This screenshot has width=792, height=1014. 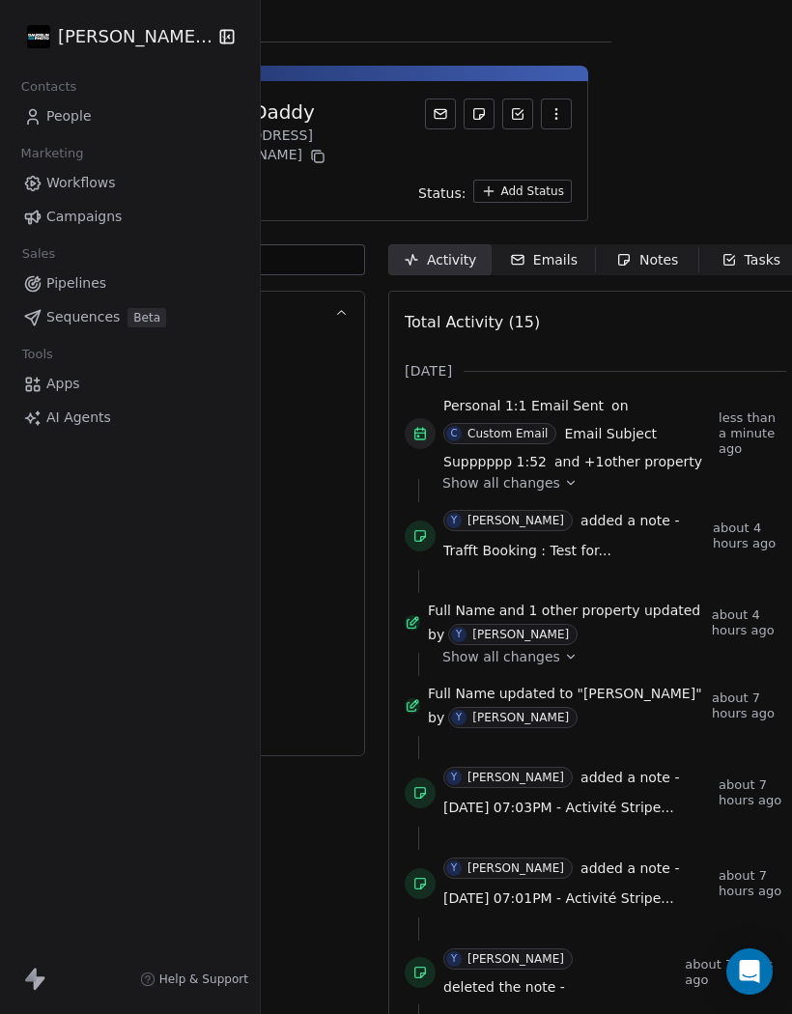 I want to click on a: Workflows, so click(x=129, y=182).